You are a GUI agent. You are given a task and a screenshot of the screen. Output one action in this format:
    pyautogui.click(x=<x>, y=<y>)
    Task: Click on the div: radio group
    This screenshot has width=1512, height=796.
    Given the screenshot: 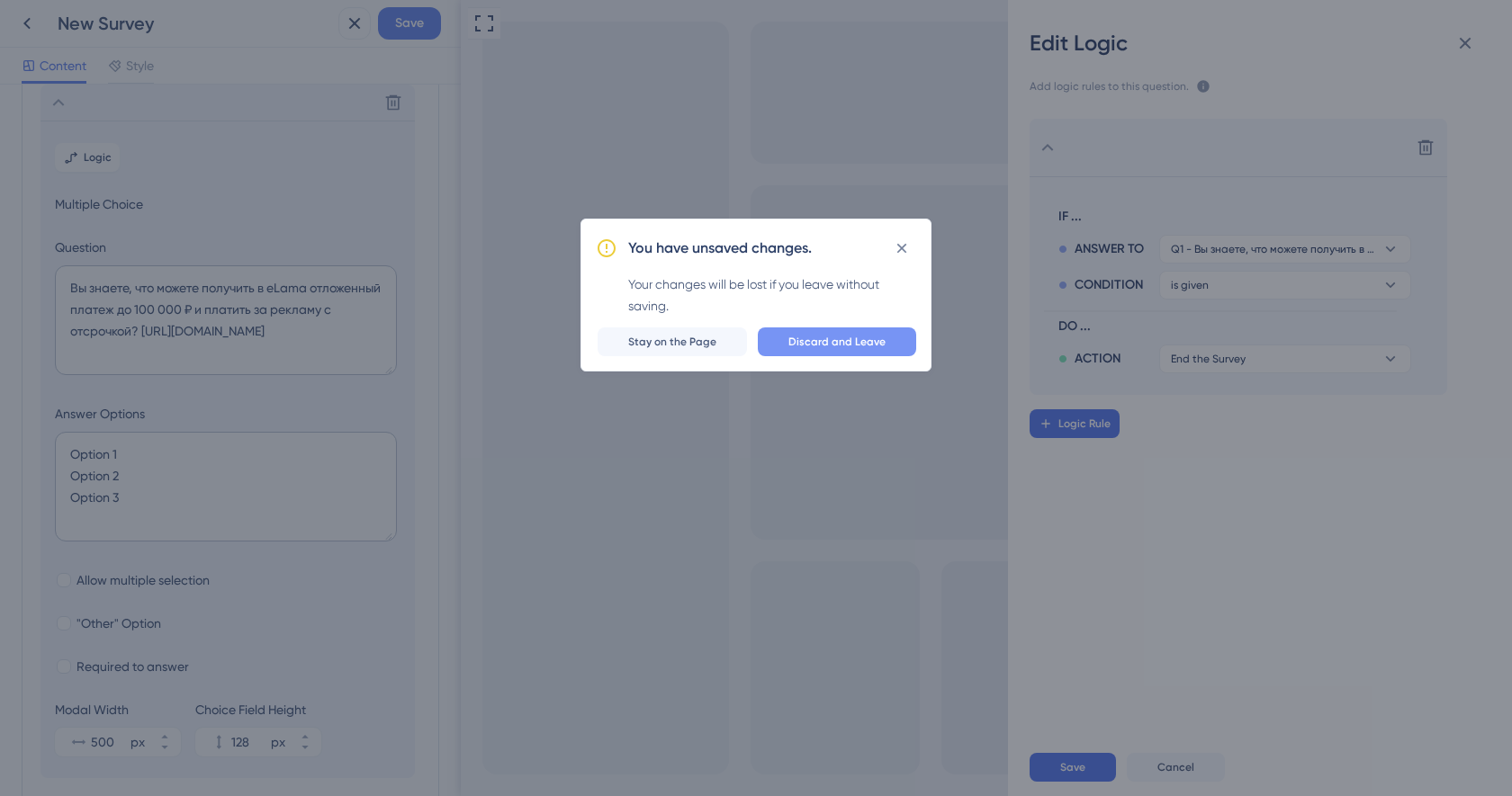 What is the action you would take?
    pyautogui.click(x=225, y=182)
    